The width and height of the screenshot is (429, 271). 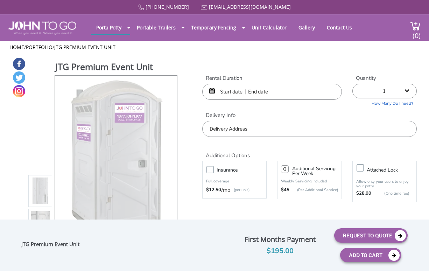 What do you see at coordinates (214, 27) in the screenshot?
I see `a: Temporary Fencing` at bounding box center [214, 27].